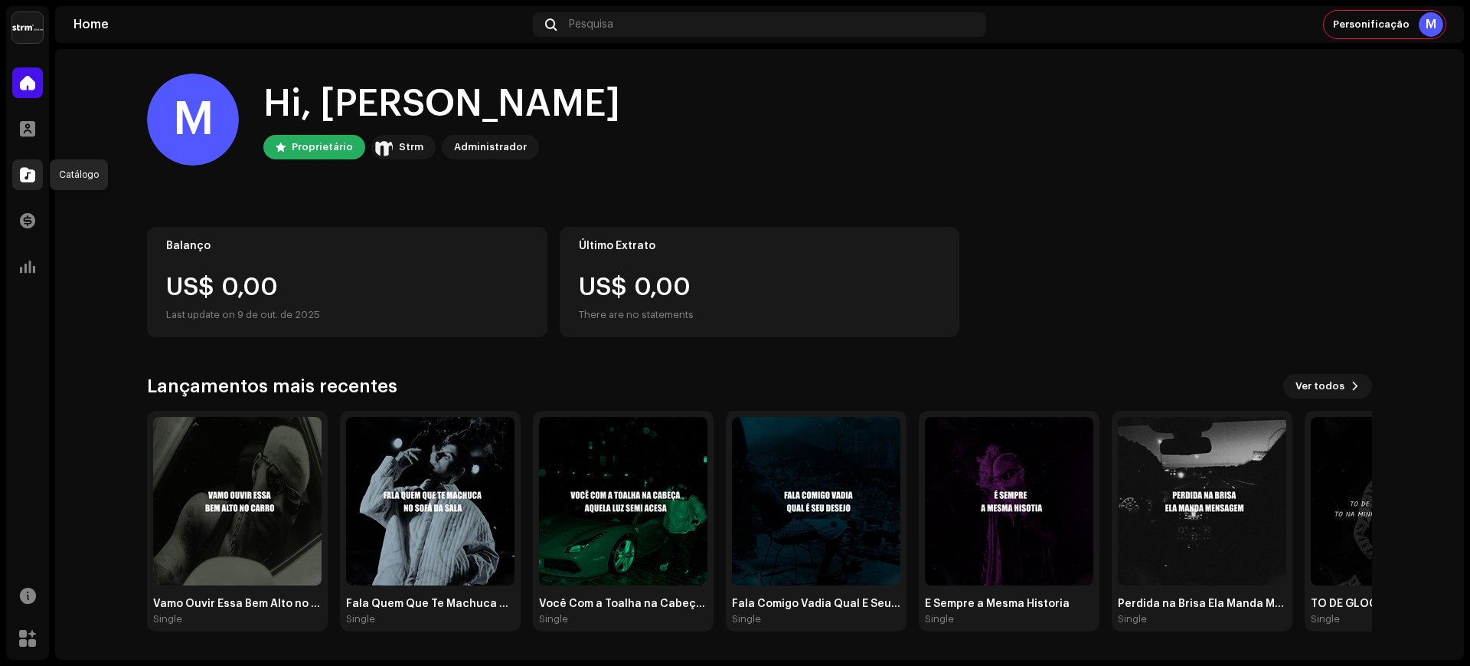  Describe the element at coordinates (636, 315) in the screenshot. I see `div: There are no statements` at that location.